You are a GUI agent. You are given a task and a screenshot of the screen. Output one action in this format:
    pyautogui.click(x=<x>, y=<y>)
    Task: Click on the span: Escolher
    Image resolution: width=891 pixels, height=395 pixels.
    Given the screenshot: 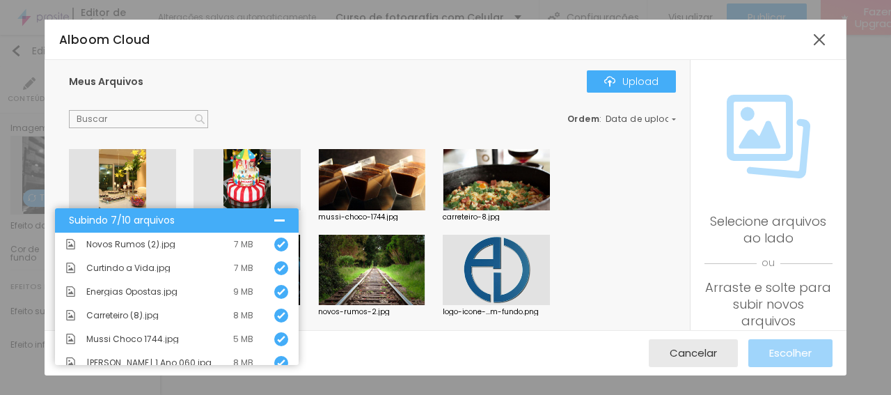 What is the action you would take?
    pyautogui.click(x=790, y=352)
    